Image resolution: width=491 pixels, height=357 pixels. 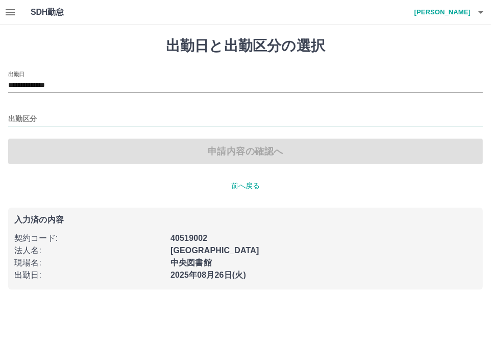 I want to click on p: 入力済の内容, so click(x=246, y=220).